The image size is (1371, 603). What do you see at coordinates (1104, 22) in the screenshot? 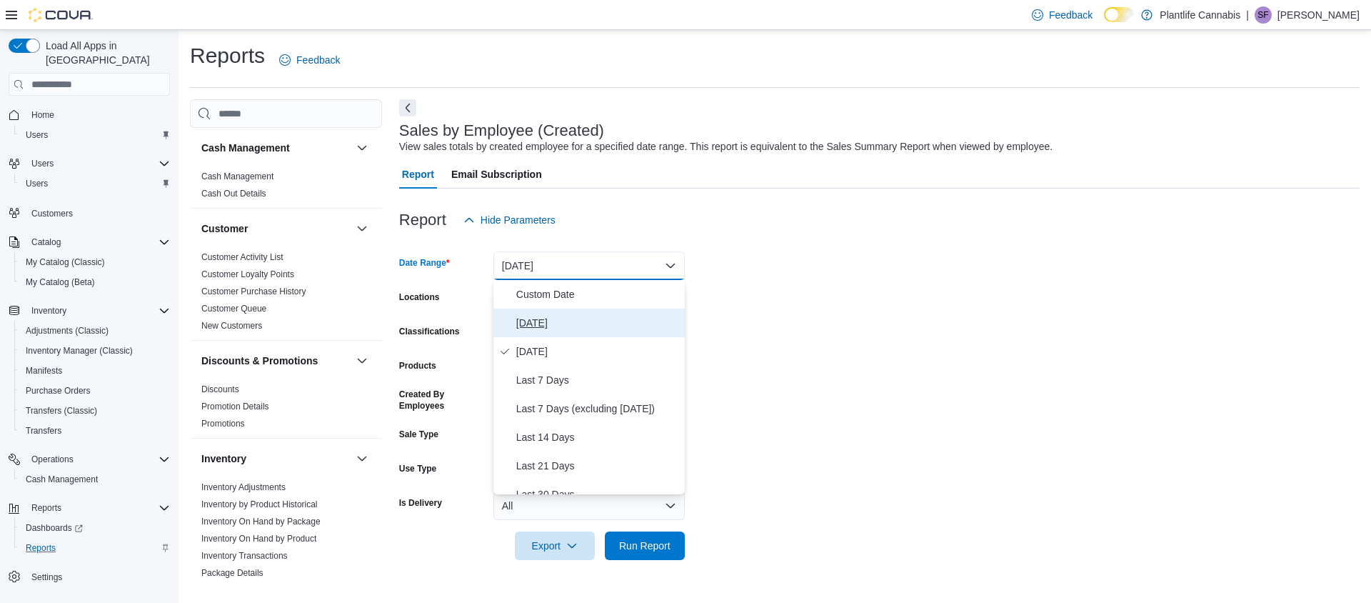
I see `span: Dark Mode` at bounding box center [1104, 22].